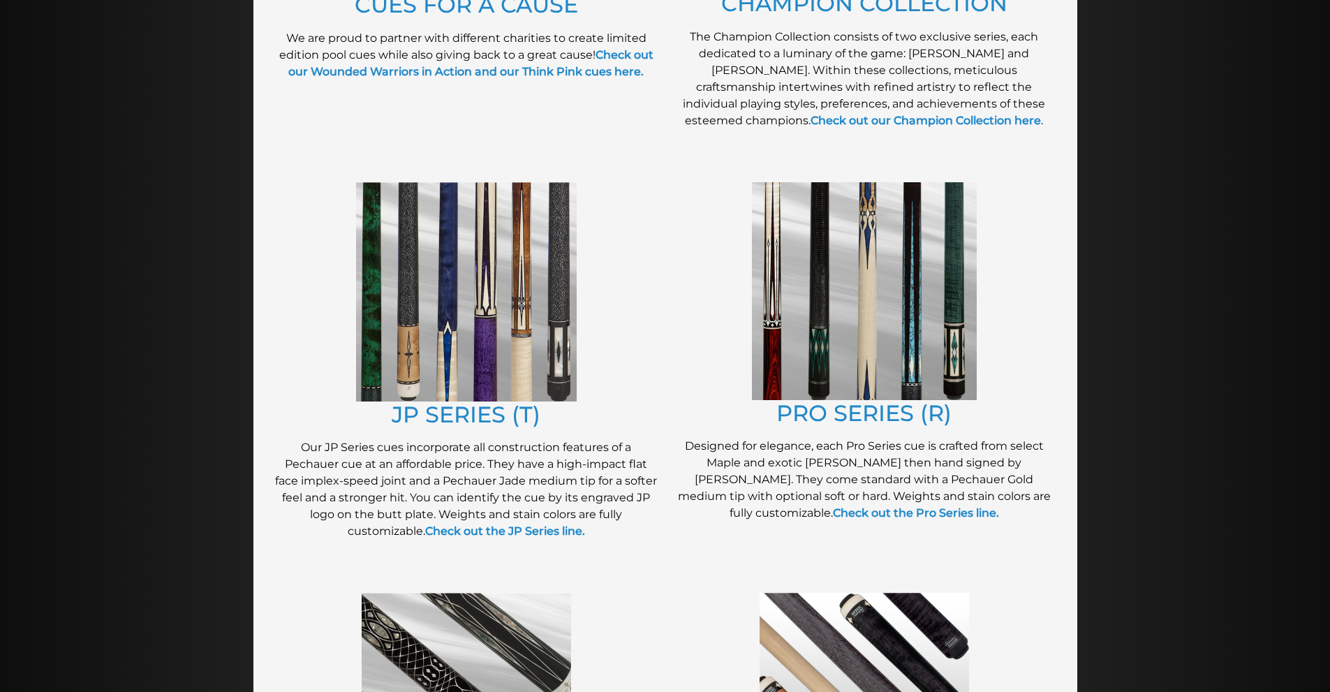 This screenshot has height=692, width=1330. What do you see at coordinates (505, 530) in the screenshot?
I see `strong: Check out the JP Series line.` at bounding box center [505, 530].